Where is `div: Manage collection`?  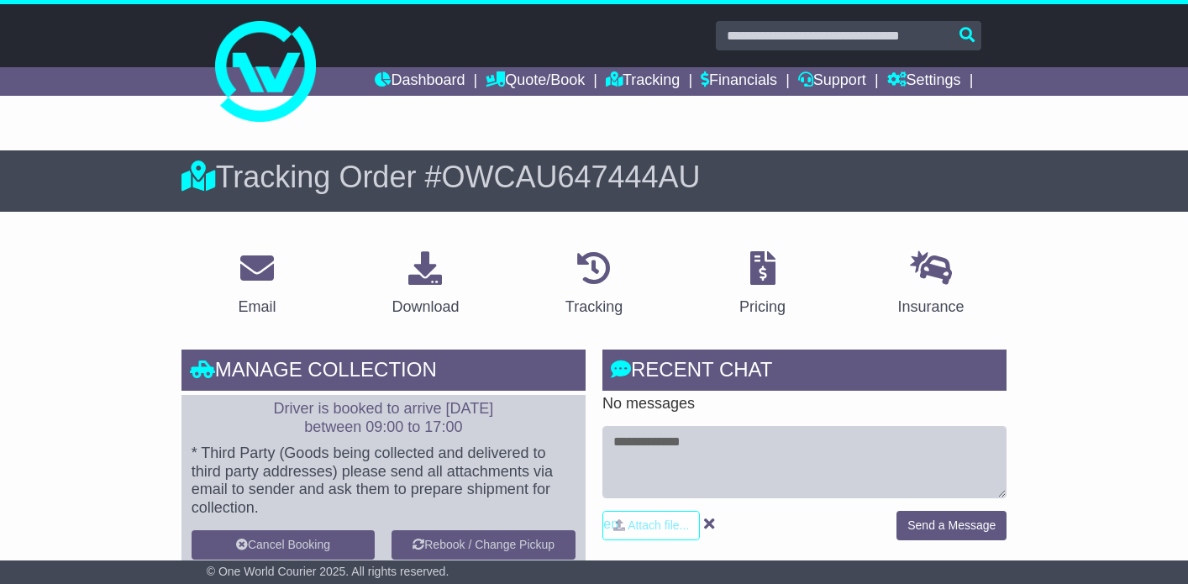
div: Manage collection is located at coordinates (383, 372).